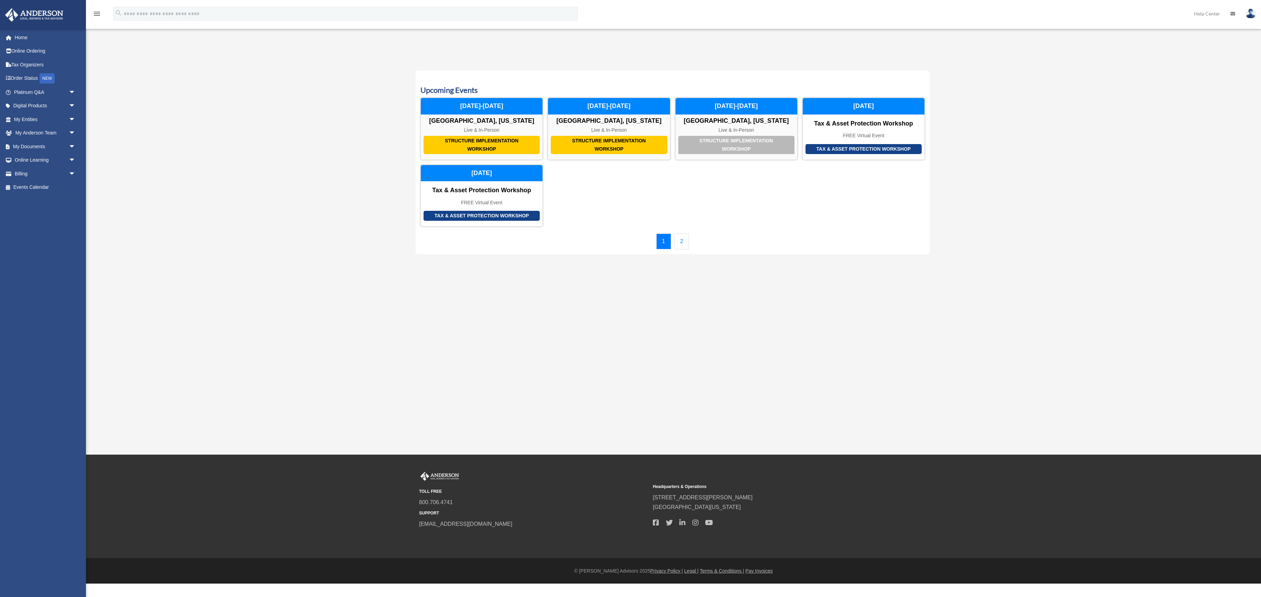 The image size is (1261, 597). Describe the element at coordinates (45, 119) in the screenshot. I see `a: My Entitiesarrow_drop_down` at that location.